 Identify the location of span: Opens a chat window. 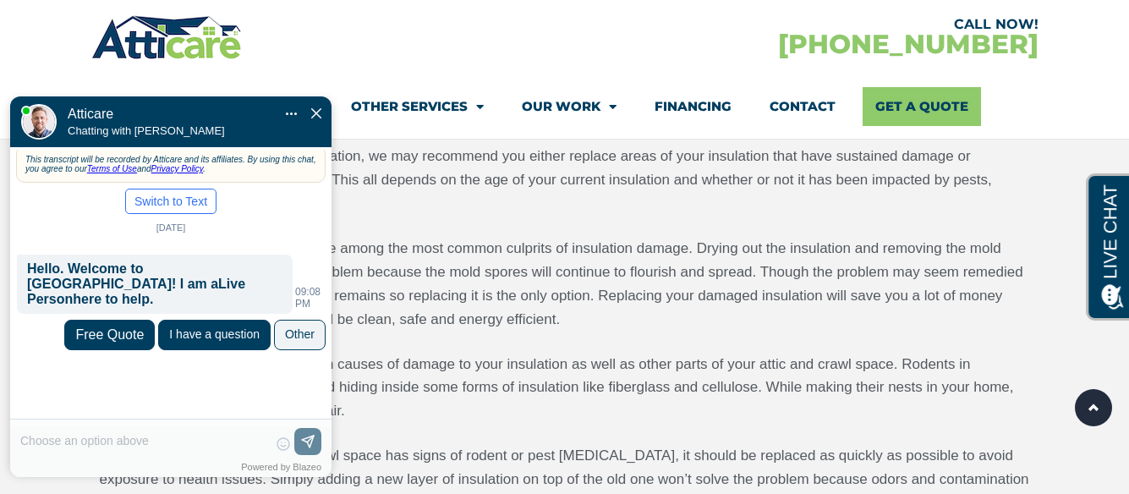
(89, 24).